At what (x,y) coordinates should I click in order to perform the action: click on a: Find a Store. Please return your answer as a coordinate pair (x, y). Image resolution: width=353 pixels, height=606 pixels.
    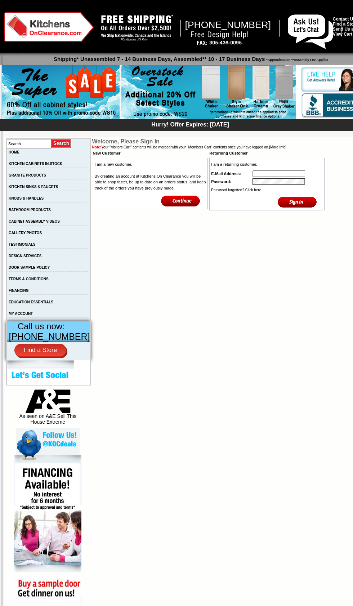
    Looking at the image, I should click on (40, 350).